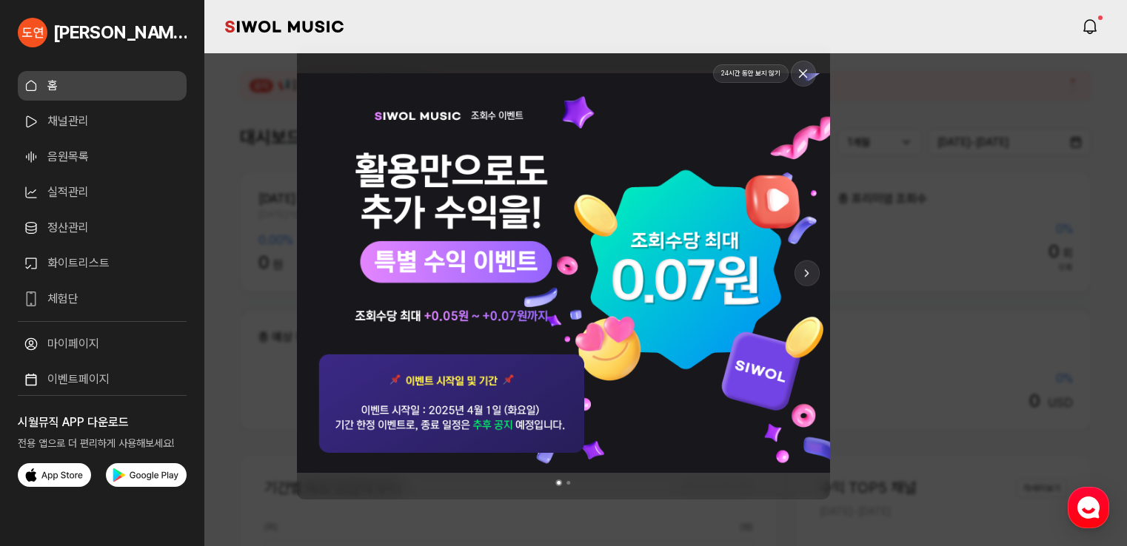  What do you see at coordinates (102, 344) in the screenshot?
I see `a: 마이페이지` at bounding box center [102, 344].